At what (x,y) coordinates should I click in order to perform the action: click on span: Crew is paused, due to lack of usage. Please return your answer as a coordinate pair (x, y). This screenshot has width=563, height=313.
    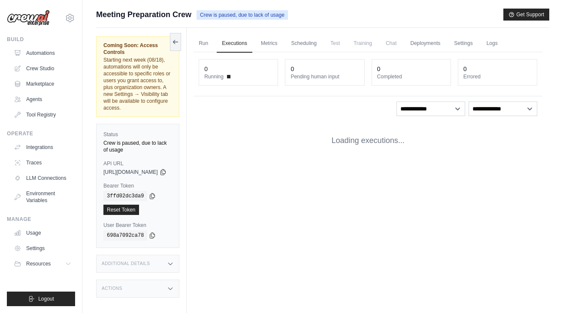
    Looking at the image, I should click on (242, 15).